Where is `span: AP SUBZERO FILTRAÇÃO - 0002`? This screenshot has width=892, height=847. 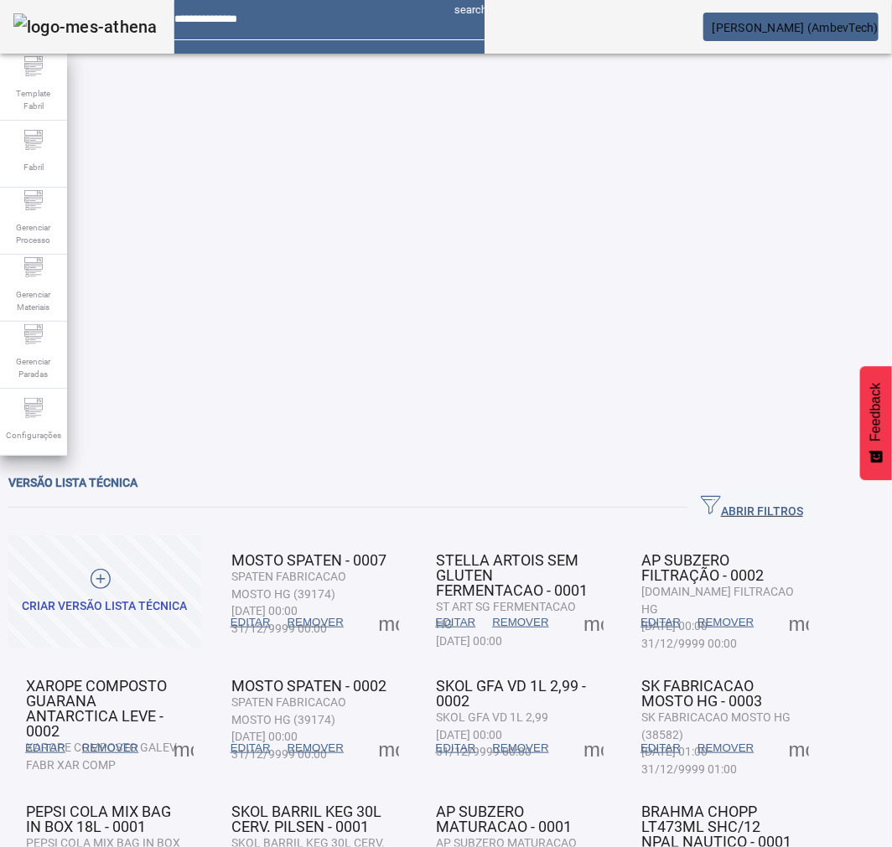
span: AP SUBZERO FILTRAÇÃO - 0002 is located at coordinates (702, 567).